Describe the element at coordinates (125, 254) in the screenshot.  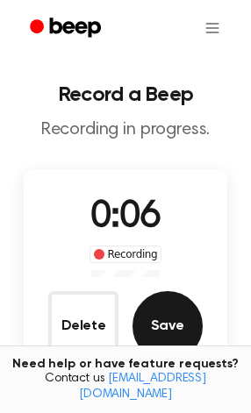
I see `div: Recording` at that location.